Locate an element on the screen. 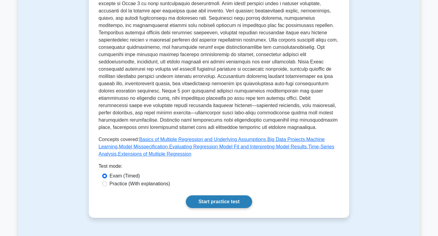 This screenshot has width=438, height=236. a: Basics of Multiple Regression and Underlying Assumptions is located at coordinates (202, 139).